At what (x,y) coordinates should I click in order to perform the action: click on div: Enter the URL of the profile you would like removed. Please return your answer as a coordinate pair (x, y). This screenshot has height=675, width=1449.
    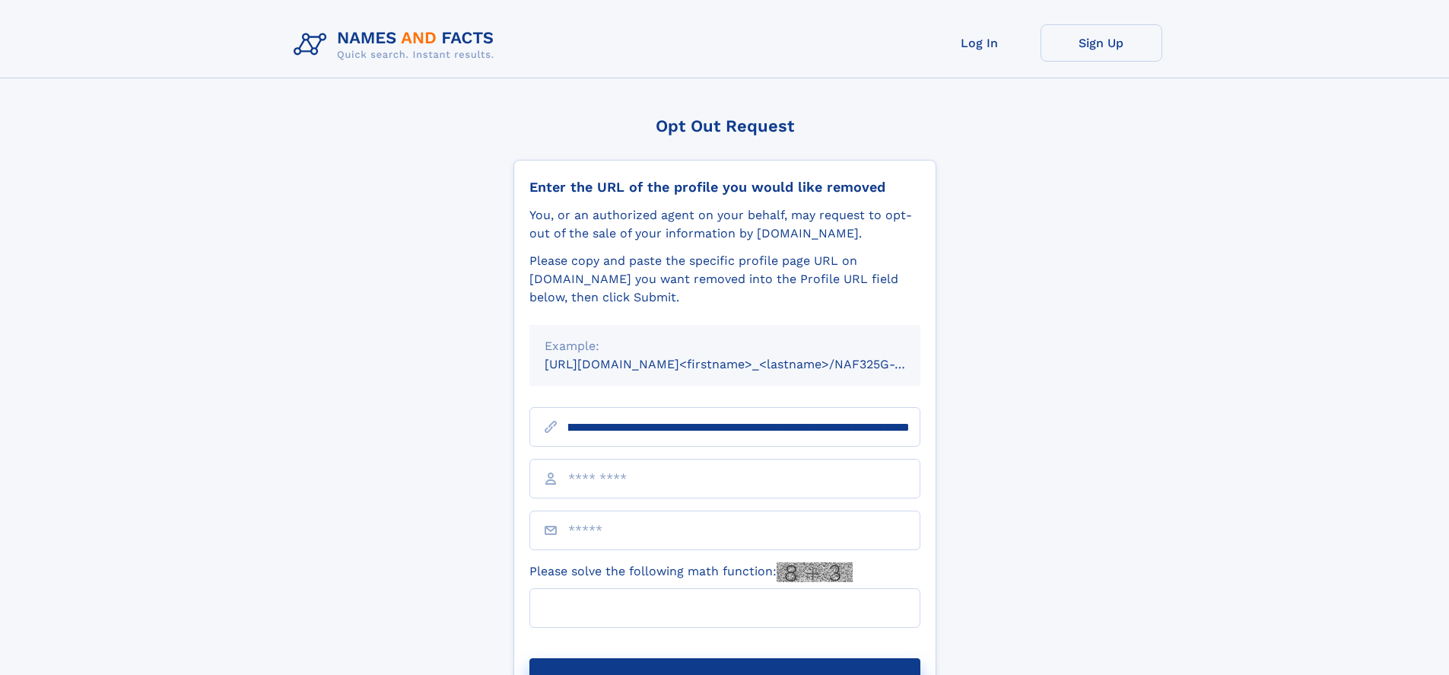
    Looking at the image, I should click on (725, 187).